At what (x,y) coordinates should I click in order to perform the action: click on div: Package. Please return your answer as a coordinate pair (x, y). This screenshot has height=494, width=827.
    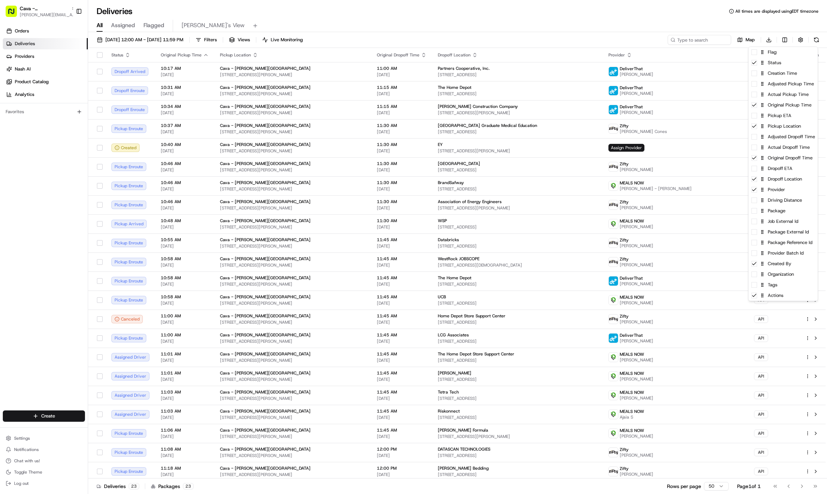
    Looking at the image, I should click on (783, 211).